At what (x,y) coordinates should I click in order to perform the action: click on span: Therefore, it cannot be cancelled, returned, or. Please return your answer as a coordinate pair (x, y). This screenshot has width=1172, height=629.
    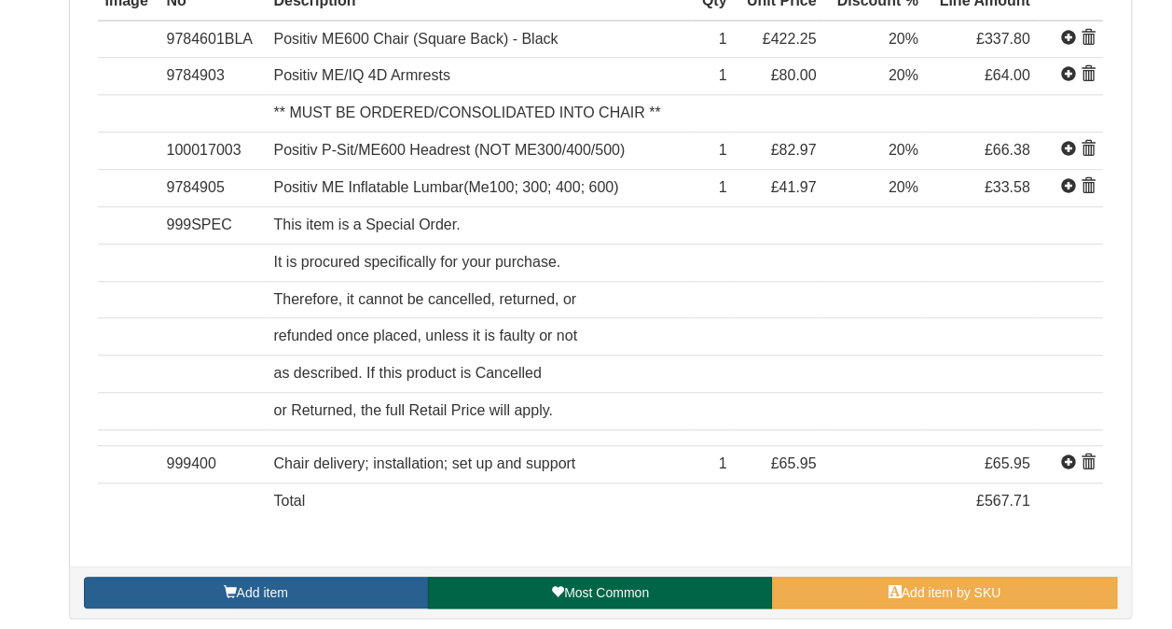
    Looking at the image, I should click on (424, 298).